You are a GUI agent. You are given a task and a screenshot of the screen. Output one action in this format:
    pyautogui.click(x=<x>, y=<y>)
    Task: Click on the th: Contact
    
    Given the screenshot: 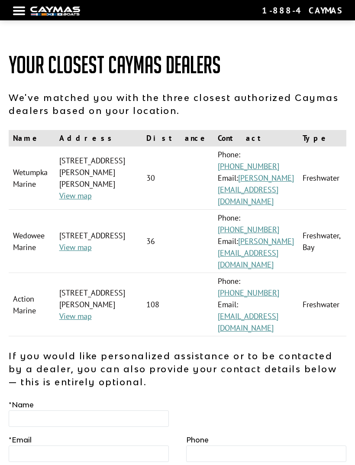 What is the action you would take?
    pyautogui.click(x=256, y=138)
    